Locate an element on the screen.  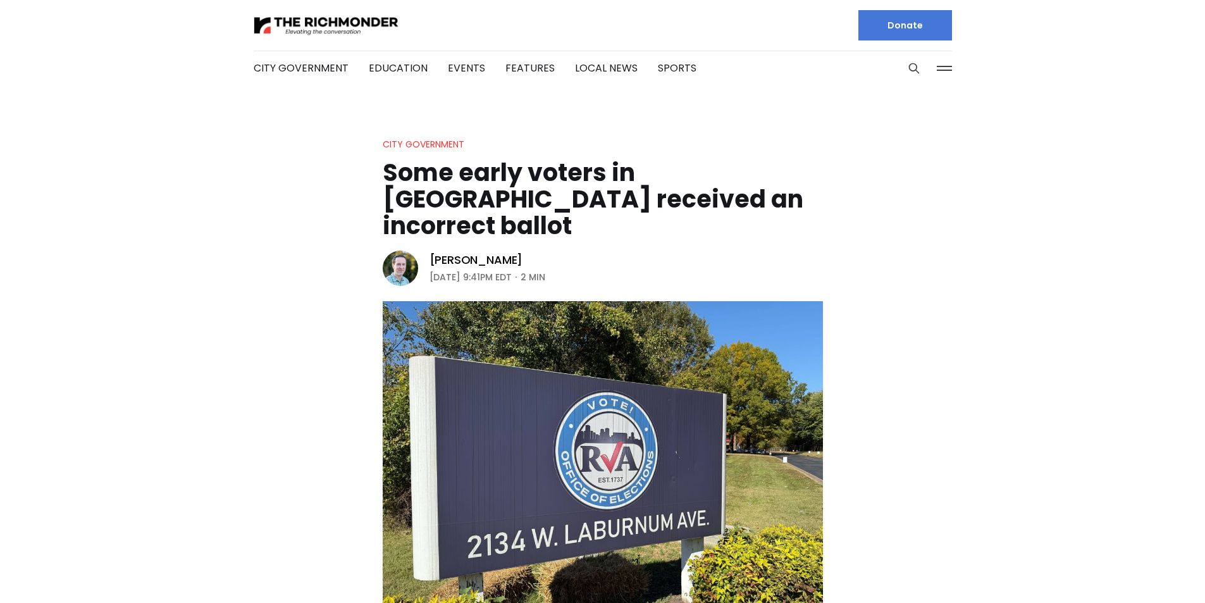
a: Local News is located at coordinates (606, 68).